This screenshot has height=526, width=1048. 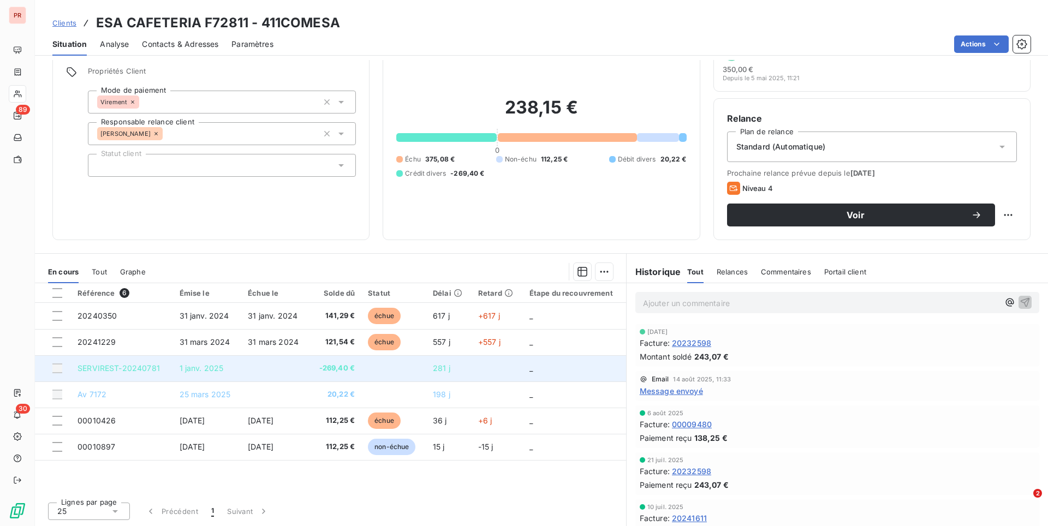 I want to click on span: Commentaires, so click(x=786, y=272).